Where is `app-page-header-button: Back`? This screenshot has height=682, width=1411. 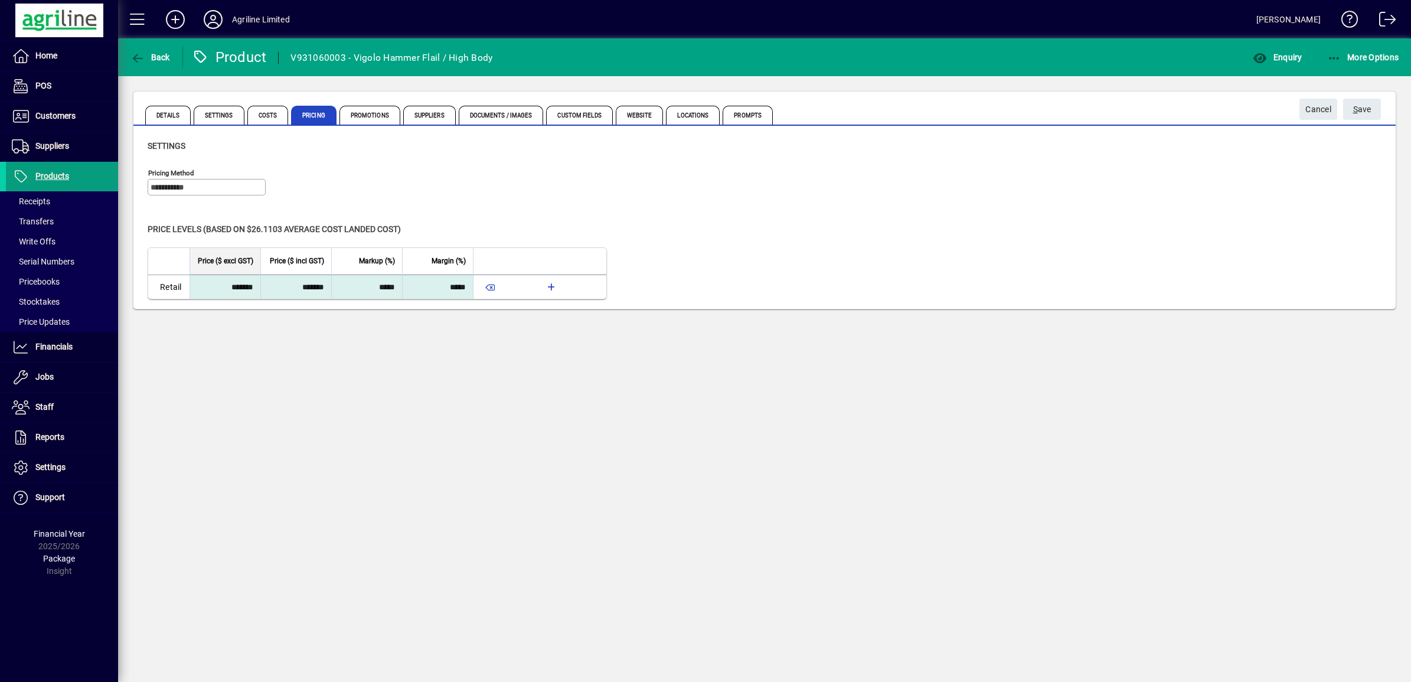
app-page-header-button: Back is located at coordinates (151, 57).